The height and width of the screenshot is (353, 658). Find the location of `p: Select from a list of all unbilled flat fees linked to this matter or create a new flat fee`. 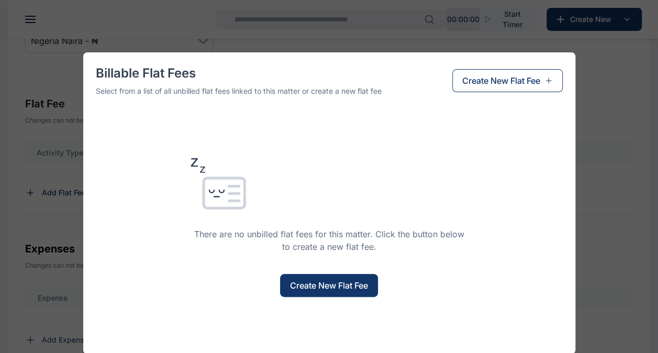

p: Select from a list of all unbilled flat fees linked to this matter or create a new flat fee is located at coordinates (239, 91).